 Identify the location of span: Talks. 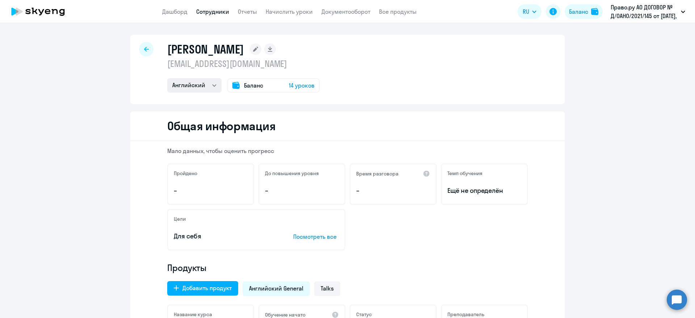
(327, 289).